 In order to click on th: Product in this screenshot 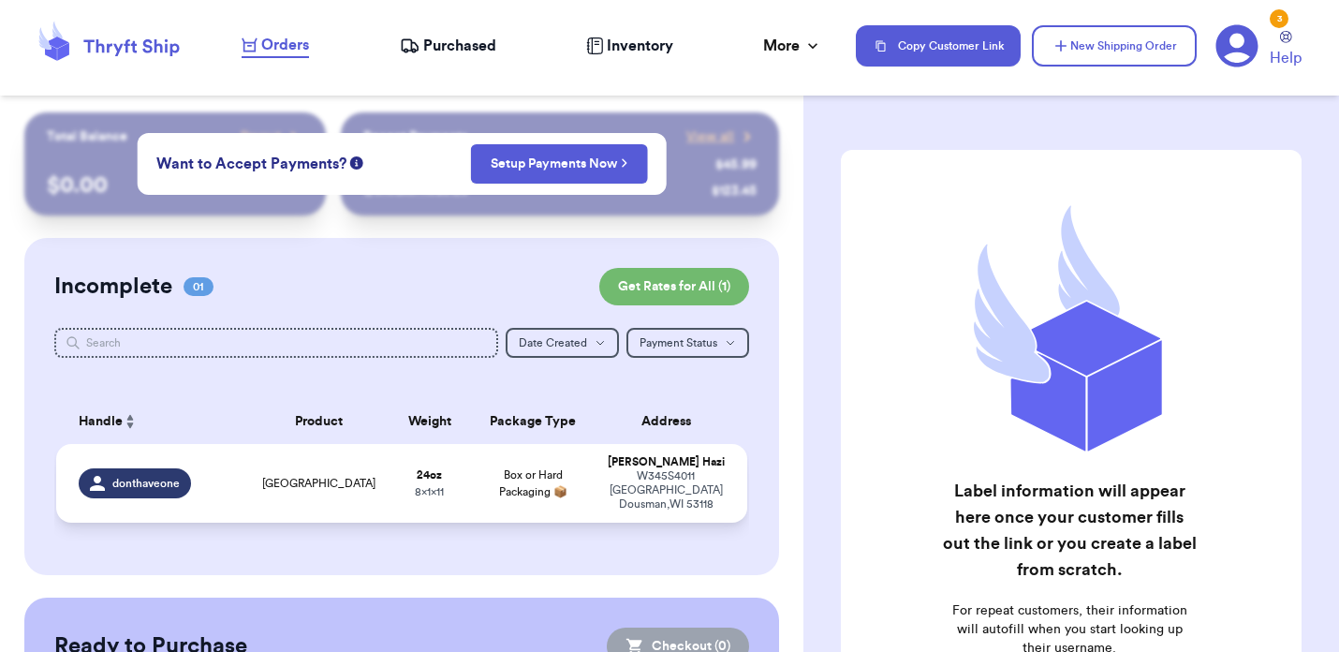, I will do `click(319, 421)`.